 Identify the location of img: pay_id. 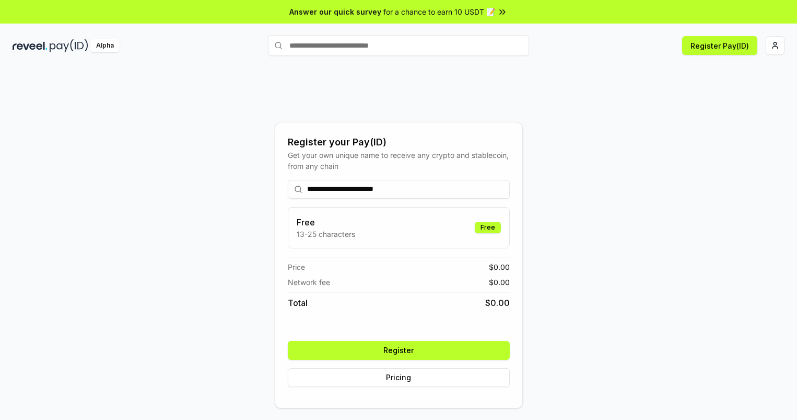
(69, 45).